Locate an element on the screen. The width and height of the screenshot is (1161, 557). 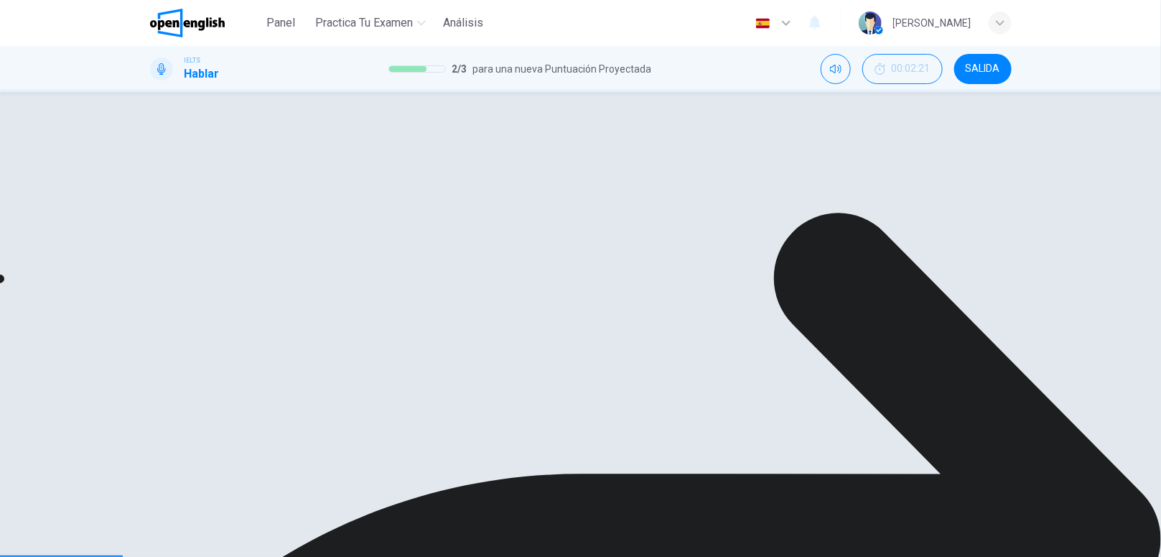
img: OpenEnglish logo is located at coordinates (187, 23).